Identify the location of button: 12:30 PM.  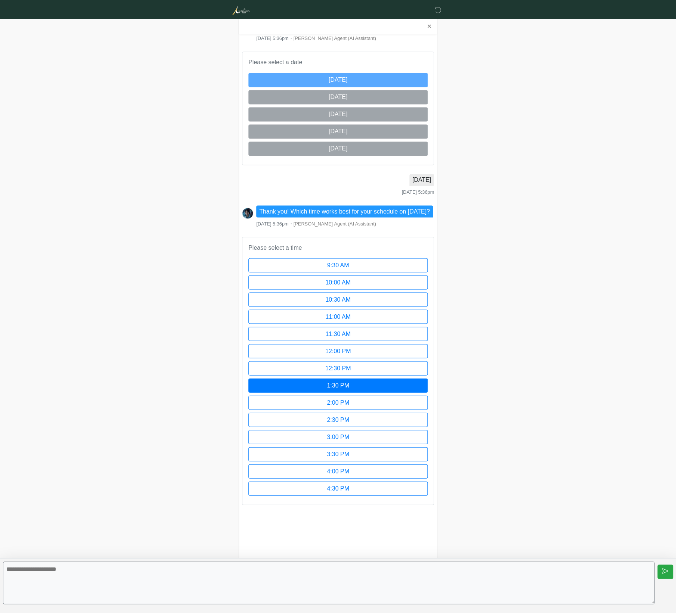
(338, 368).